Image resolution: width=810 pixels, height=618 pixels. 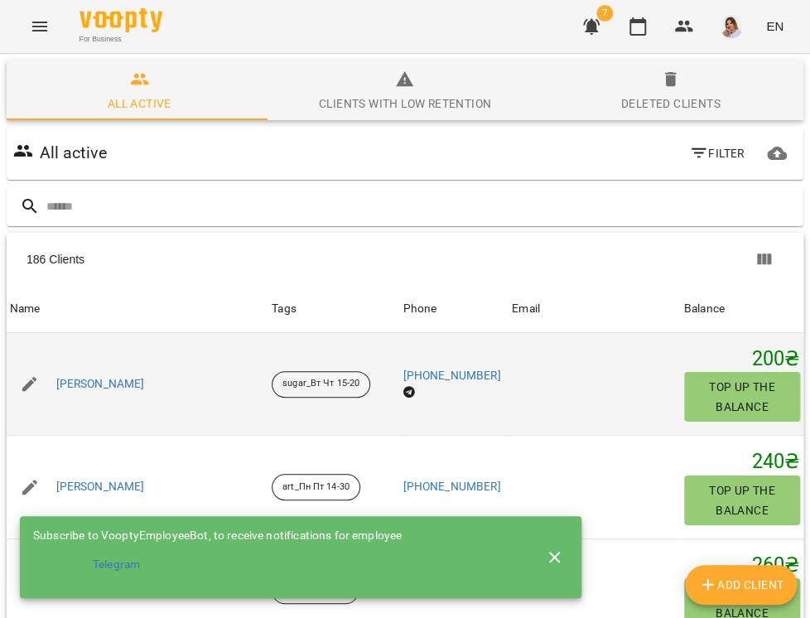 What do you see at coordinates (717, 153) in the screenshot?
I see `span: Filter` at bounding box center [717, 153].